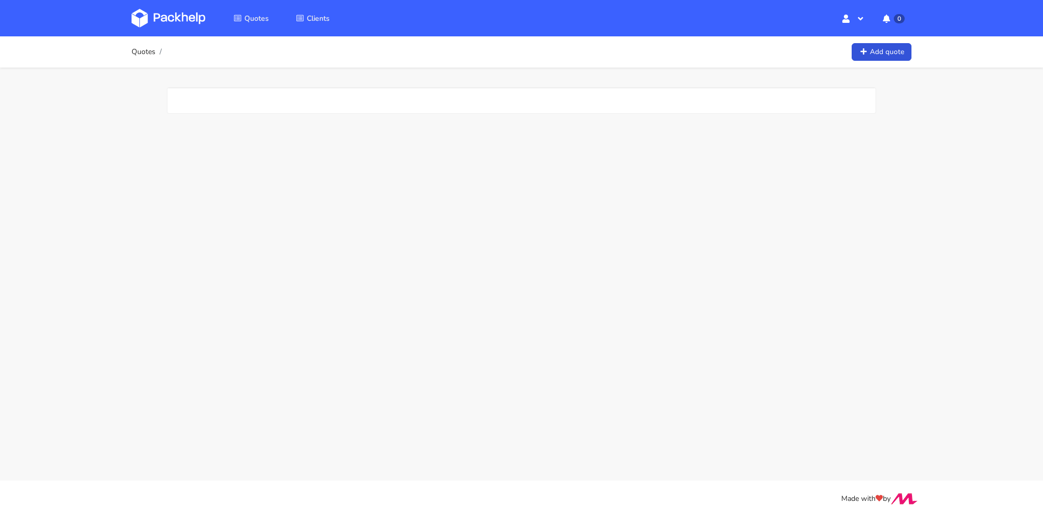  Describe the element at coordinates (521, 499) in the screenshot. I see `div: Made with by` at that location.